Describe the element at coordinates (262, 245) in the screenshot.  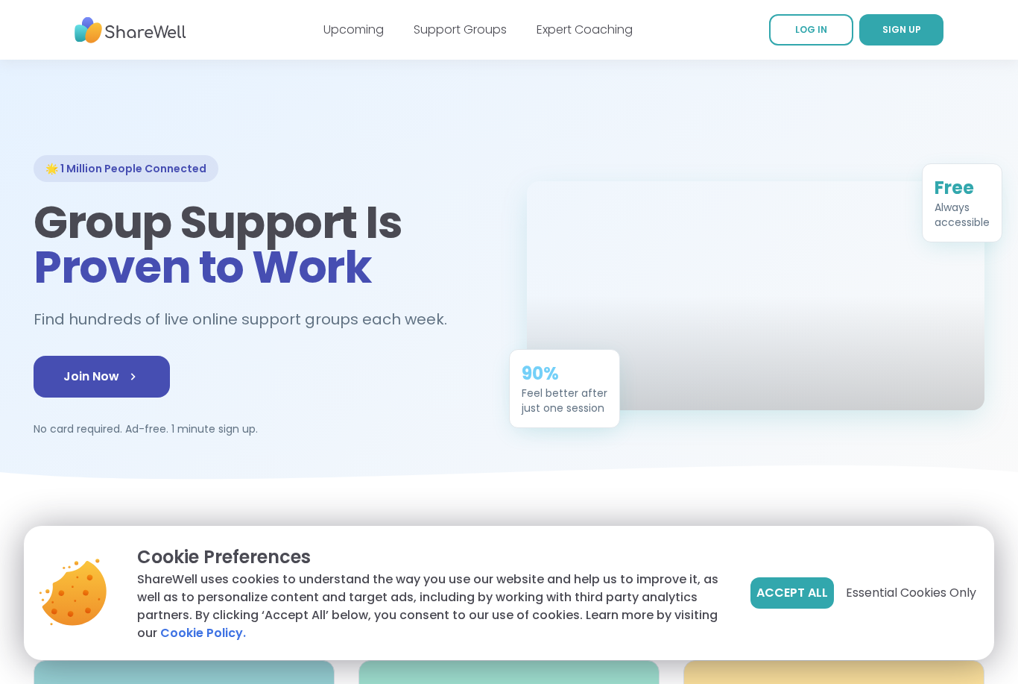
I see `h1: Group Support Is` at that location.